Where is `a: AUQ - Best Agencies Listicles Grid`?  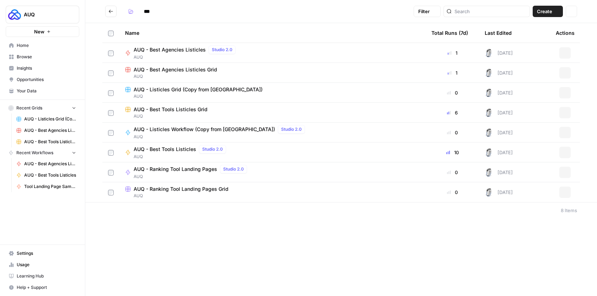 a: AUQ - Best Agencies Listicles Grid is located at coordinates (46, 130).